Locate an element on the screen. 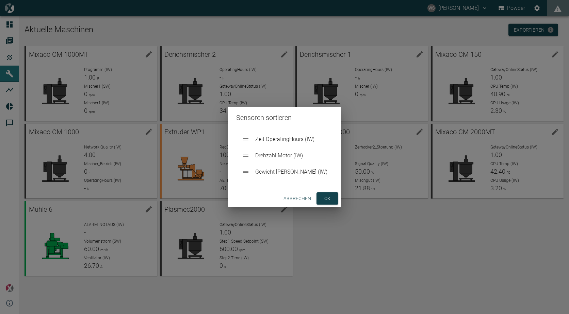 The image size is (569, 314). span: Drehzahl Motor (IW) is located at coordinates (291, 156).